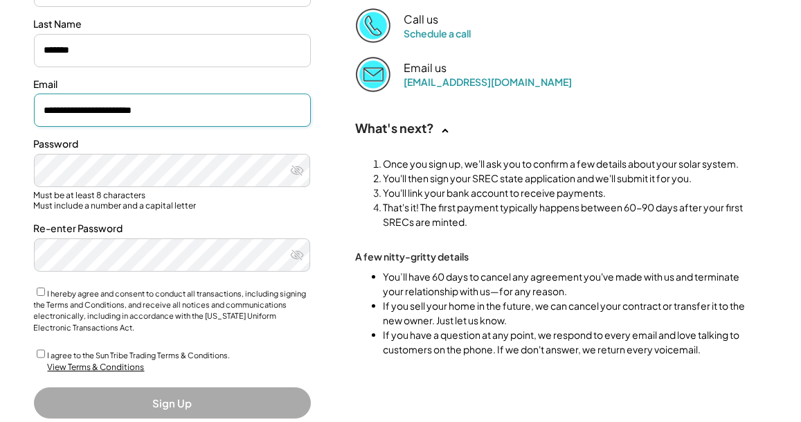 The width and height of the screenshot is (801, 422). I want to click on label: I agree to the Sun Tribe Trading Terms & Conditions., so click(139, 355).